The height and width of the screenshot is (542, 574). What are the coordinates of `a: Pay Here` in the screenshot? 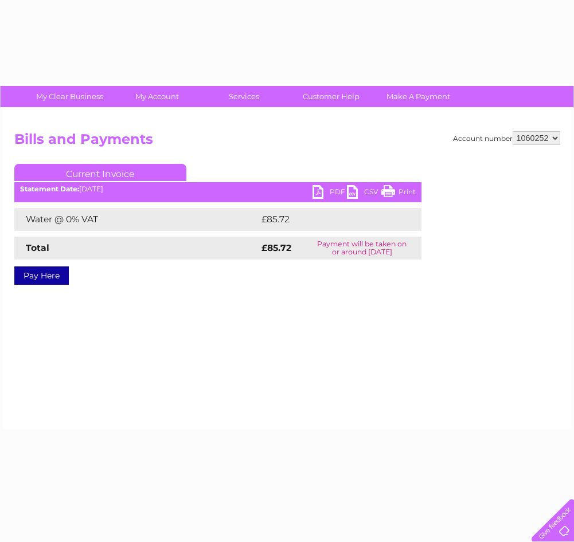 It's located at (41, 276).